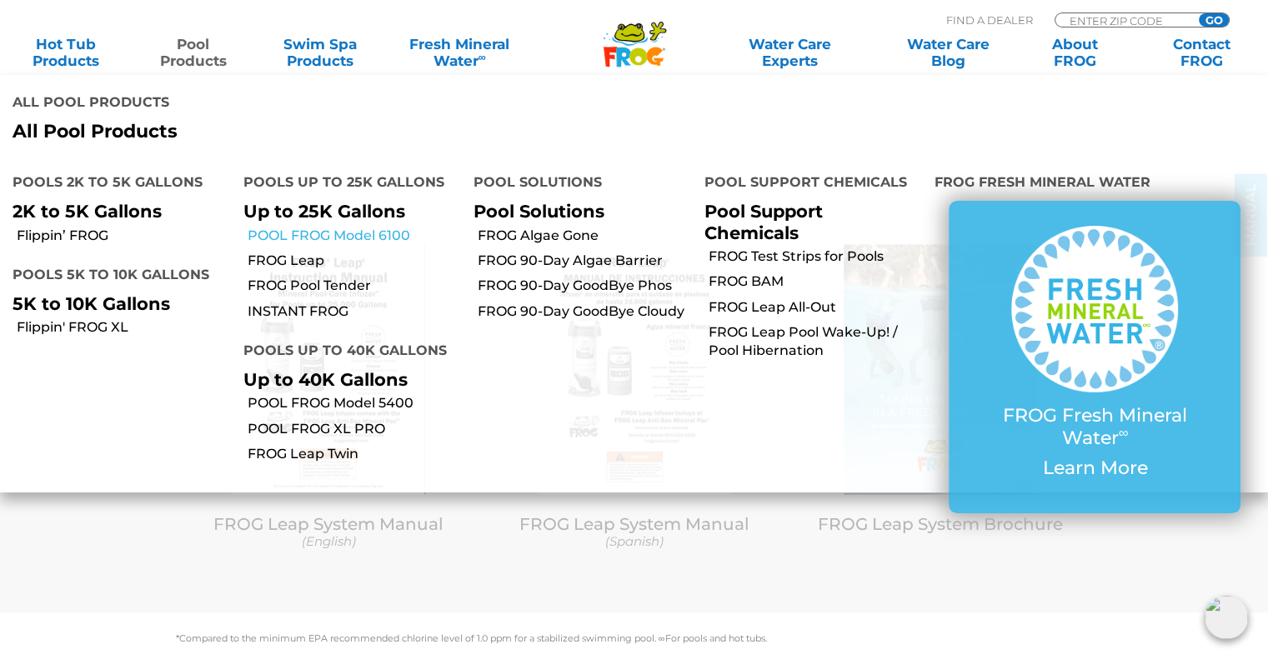  What do you see at coordinates (123, 328) in the screenshot?
I see `a: Flippin' FROG XL` at bounding box center [123, 328].